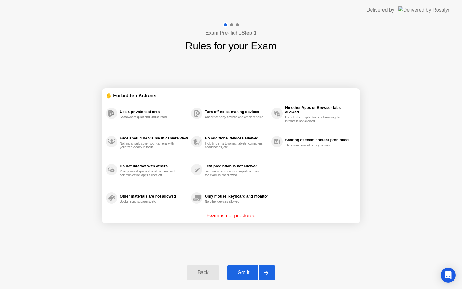  What do you see at coordinates (149, 117) in the screenshot?
I see `div: Somewhere quiet and undisturbed` at bounding box center [149, 117].